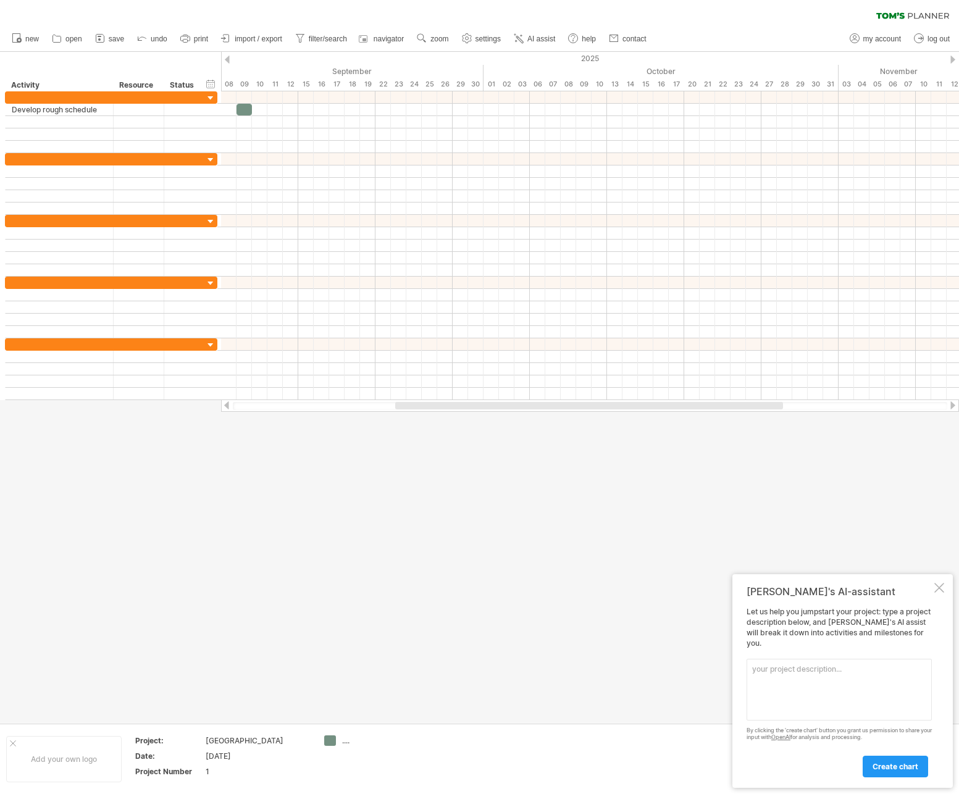 This screenshot has height=794, width=959. What do you see at coordinates (661, 84) in the screenshot?
I see `div: Thursday, 16 October 2025` at bounding box center [661, 84].